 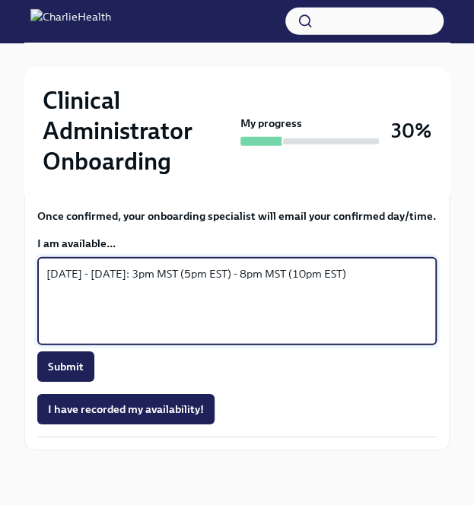 I want to click on span: I have recorded my availability!, so click(x=125, y=409).